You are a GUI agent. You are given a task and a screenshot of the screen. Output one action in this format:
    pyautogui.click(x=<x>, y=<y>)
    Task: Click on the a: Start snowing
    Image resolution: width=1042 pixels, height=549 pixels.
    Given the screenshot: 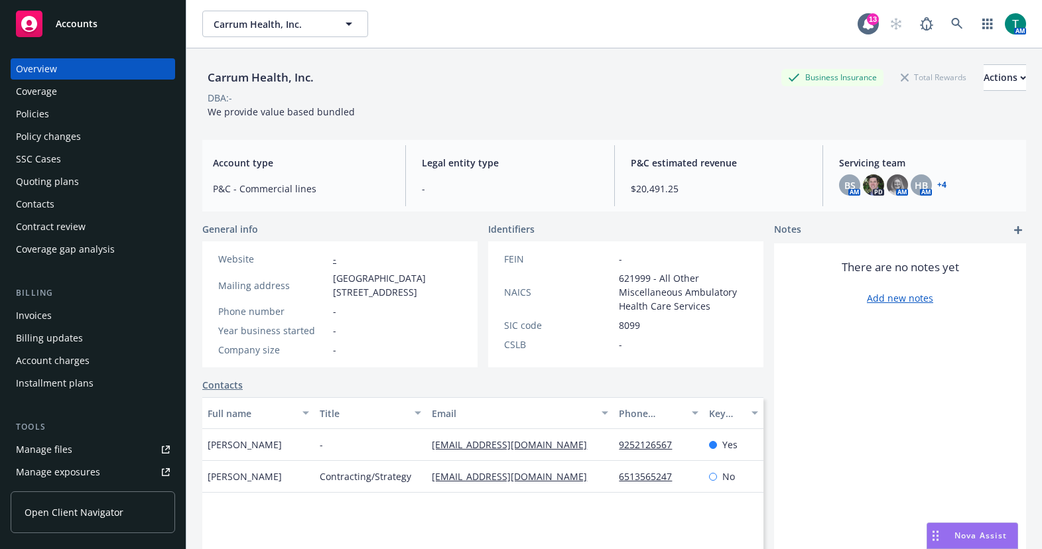 What is the action you would take?
    pyautogui.click(x=896, y=24)
    